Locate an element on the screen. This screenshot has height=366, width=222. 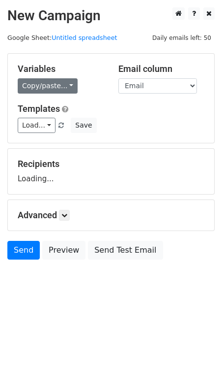
a: Templates is located at coordinates (39, 108).